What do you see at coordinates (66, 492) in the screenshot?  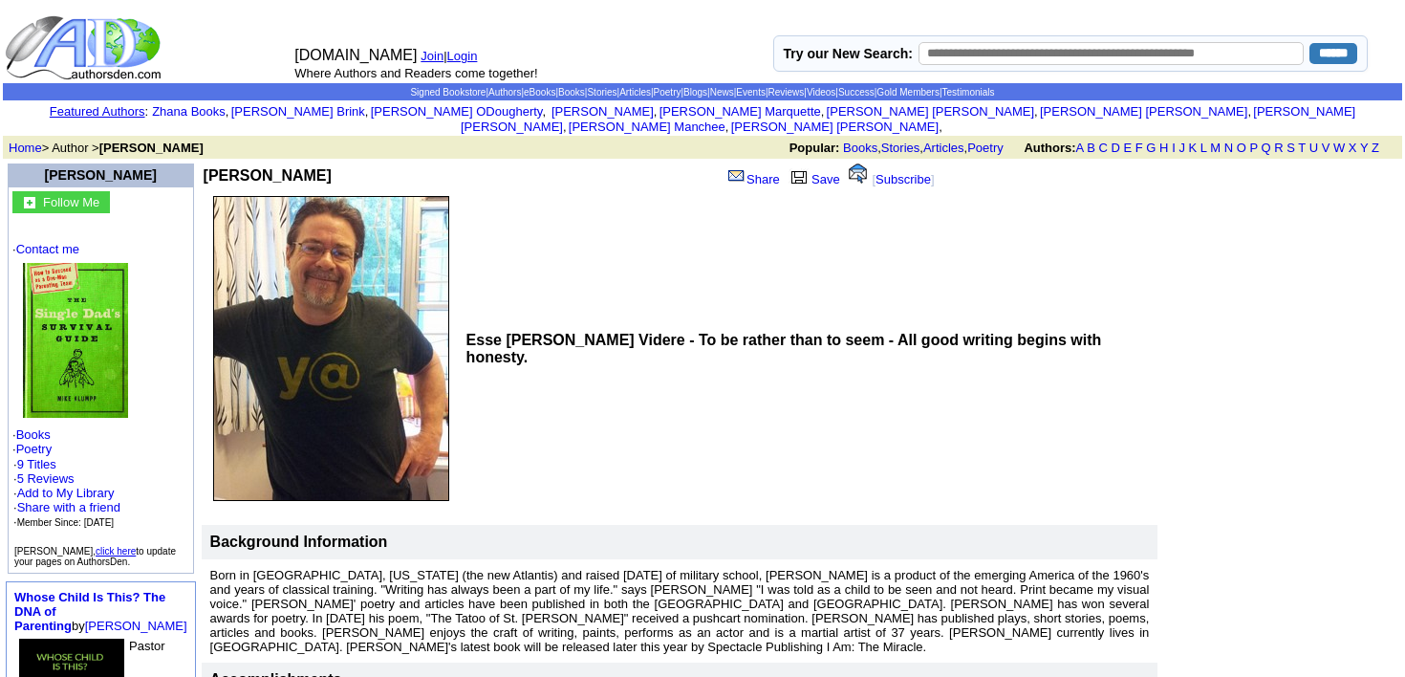 I see `a: Add to My Library` at bounding box center [66, 492].